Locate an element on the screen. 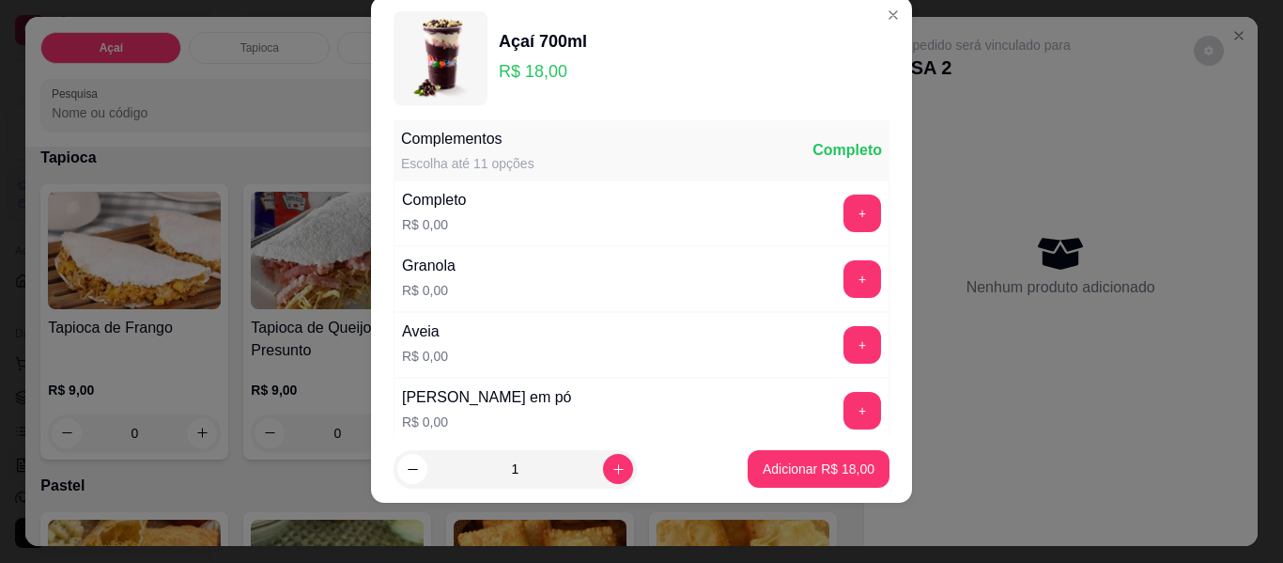  div: Escolha até 11 opções is located at coordinates (468, 163).